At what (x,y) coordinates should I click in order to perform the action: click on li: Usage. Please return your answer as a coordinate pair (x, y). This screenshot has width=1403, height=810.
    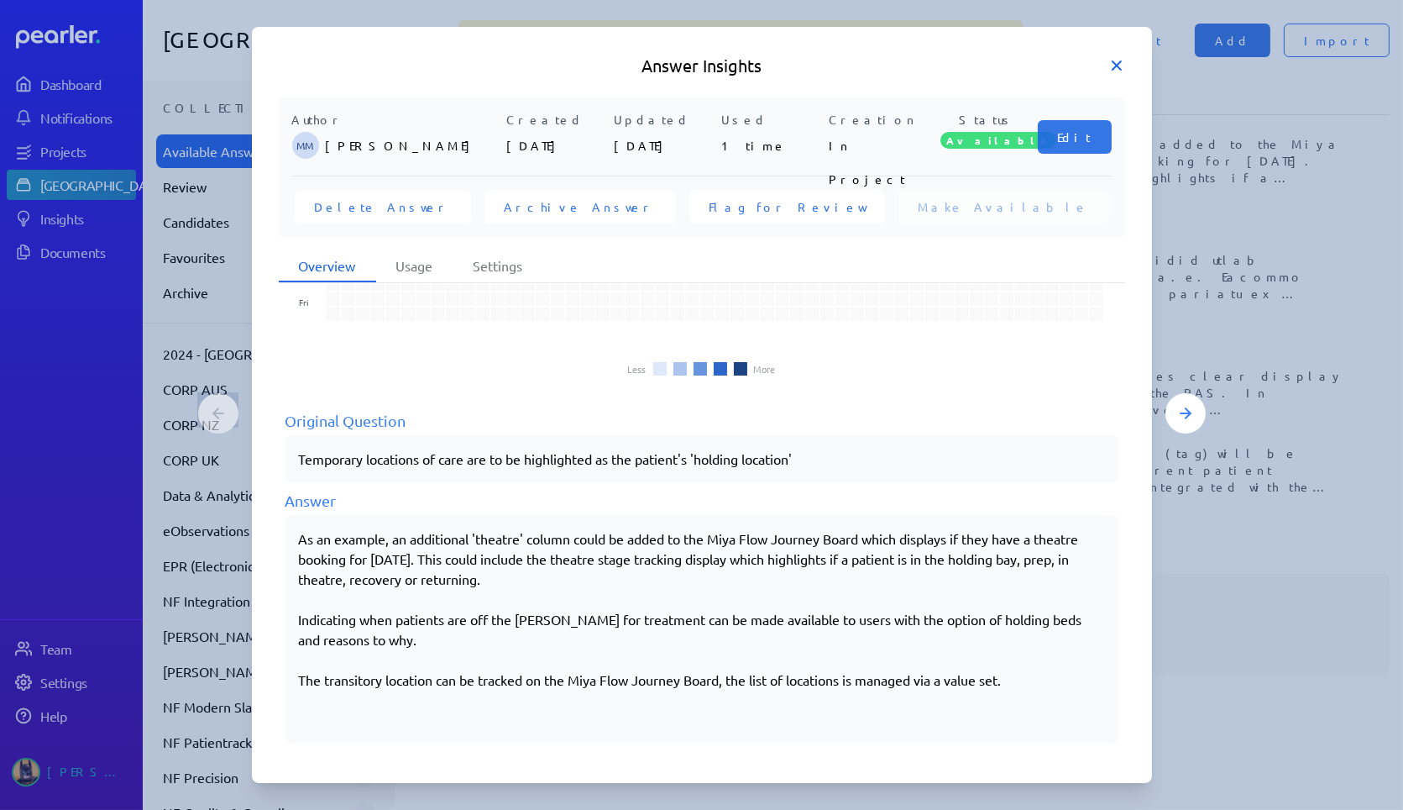
    Looking at the image, I should click on (415, 266).